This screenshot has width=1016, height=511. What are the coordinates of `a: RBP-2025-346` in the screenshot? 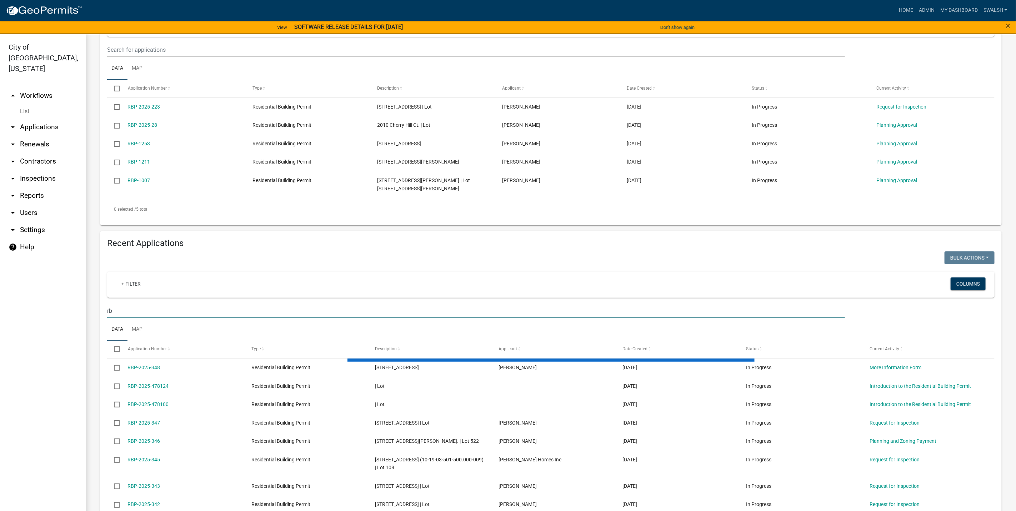 It's located at (144, 441).